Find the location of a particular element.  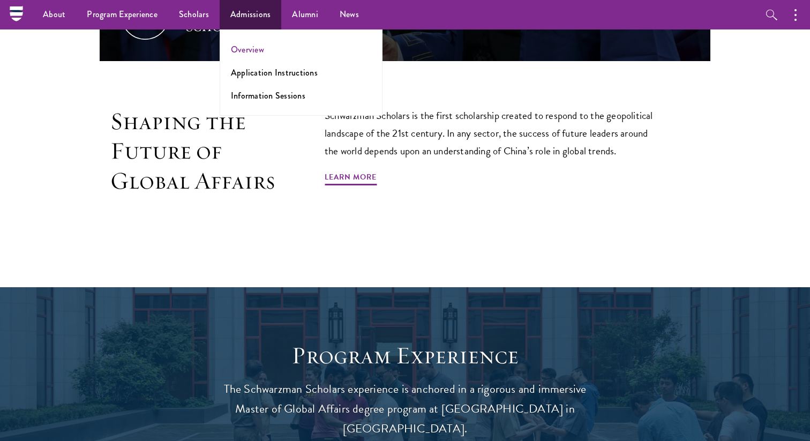

a: Information Sessions is located at coordinates (268, 95).